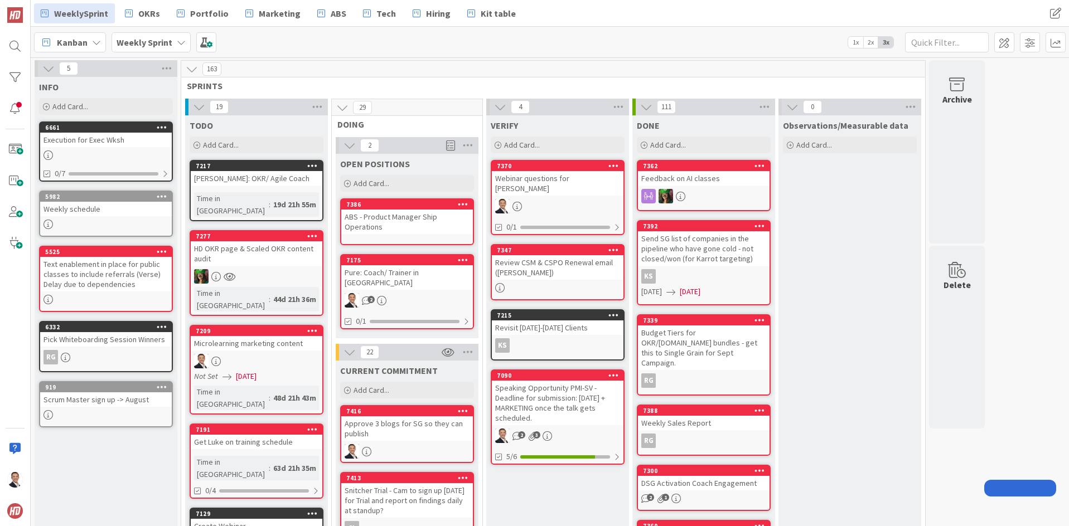  I want to click on span: SPRINTS, so click(549, 86).